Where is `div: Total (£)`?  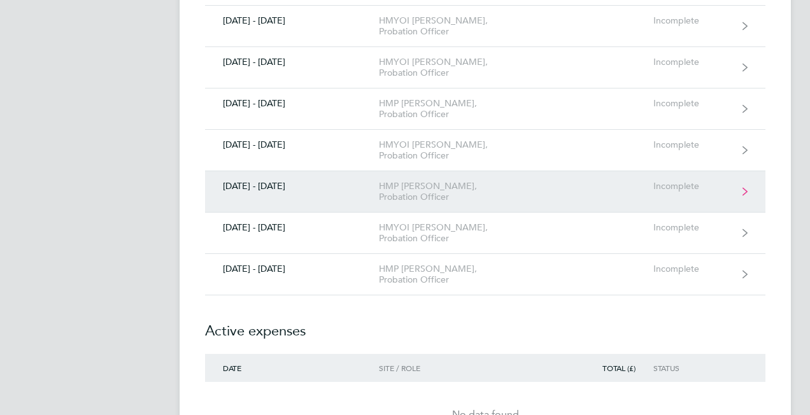 div: Total (£) is located at coordinates (617, 368).